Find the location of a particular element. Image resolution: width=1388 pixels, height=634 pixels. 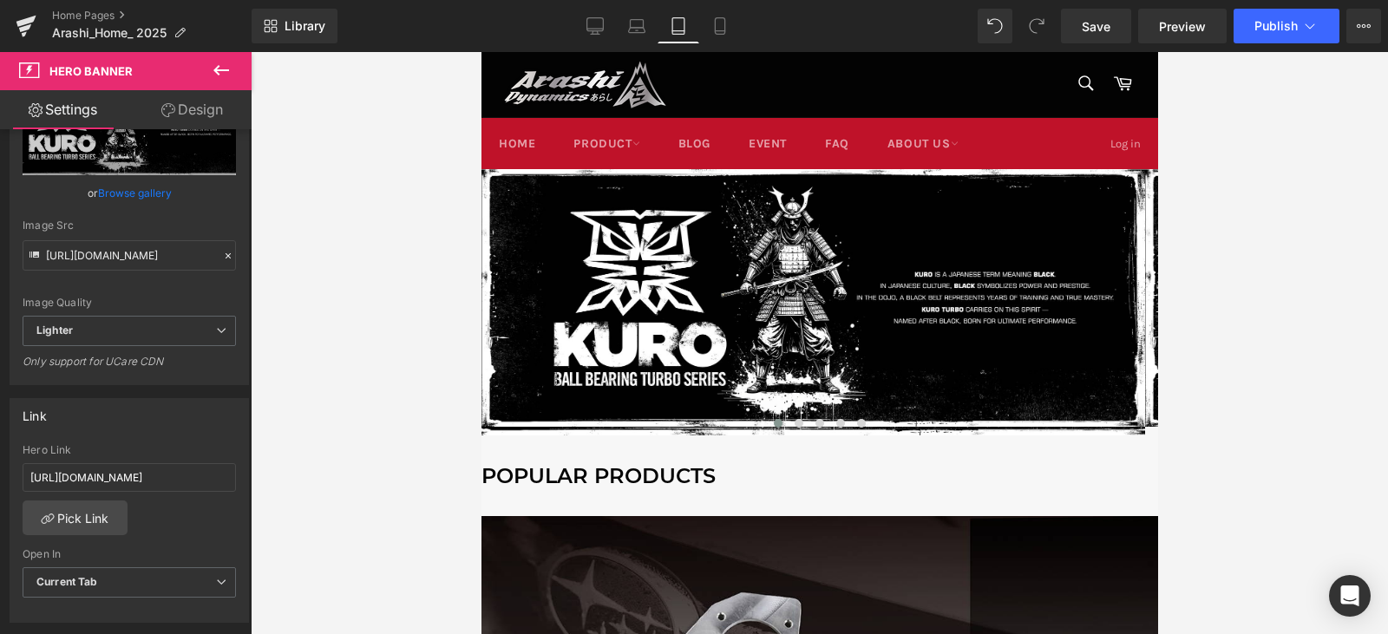

a: Mobile is located at coordinates (720, 26).